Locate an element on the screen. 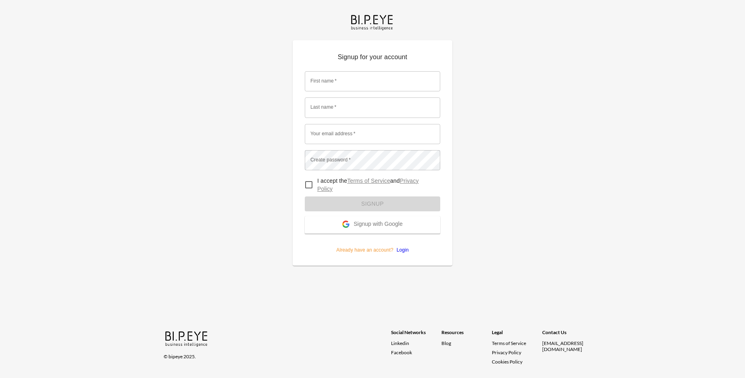 The image size is (745, 378). a: Linkedin is located at coordinates (416, 343).